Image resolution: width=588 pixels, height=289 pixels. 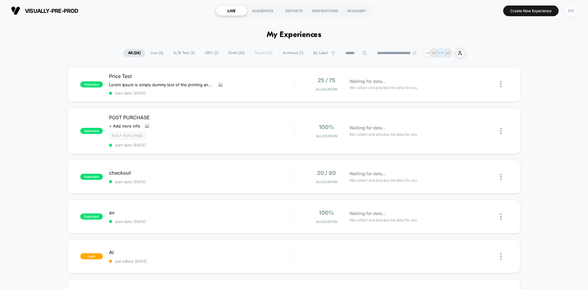 What do you see at coordinates (571, 11) in the screenshot?
I see `div: MB` at bounding box center [571, 11].